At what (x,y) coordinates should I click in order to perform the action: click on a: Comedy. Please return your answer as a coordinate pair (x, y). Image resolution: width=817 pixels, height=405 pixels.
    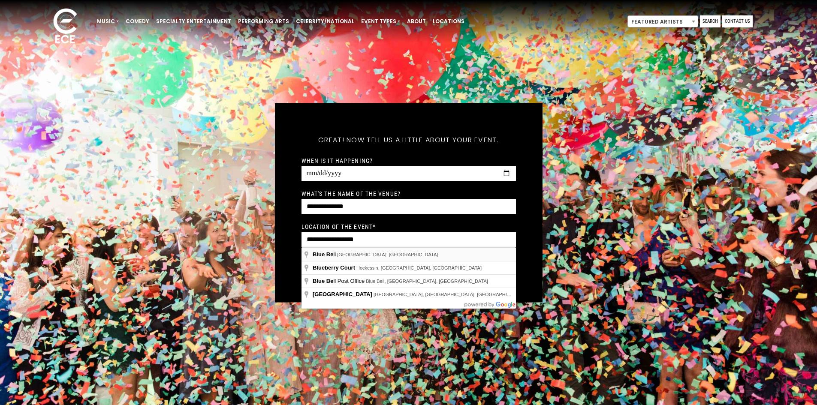
    Looking at the image, I should click on (137, 21).